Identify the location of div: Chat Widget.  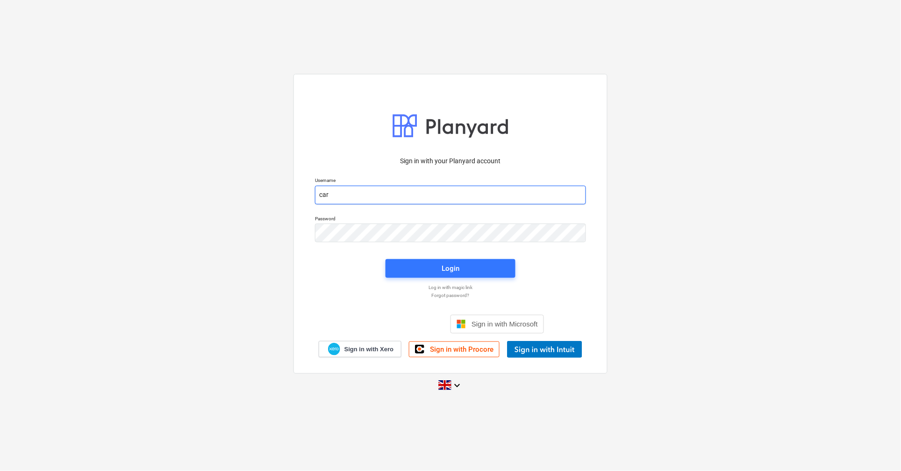
(878, 448).